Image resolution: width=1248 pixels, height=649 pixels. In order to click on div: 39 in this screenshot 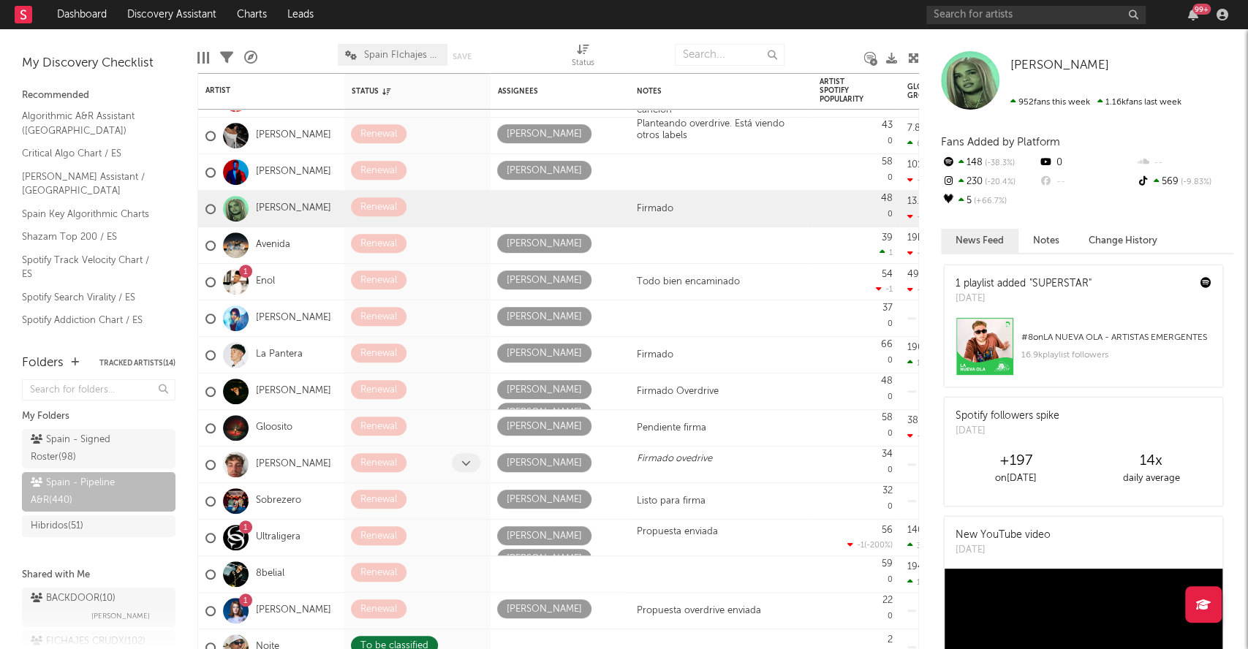, I will do `click(887, 238)`.